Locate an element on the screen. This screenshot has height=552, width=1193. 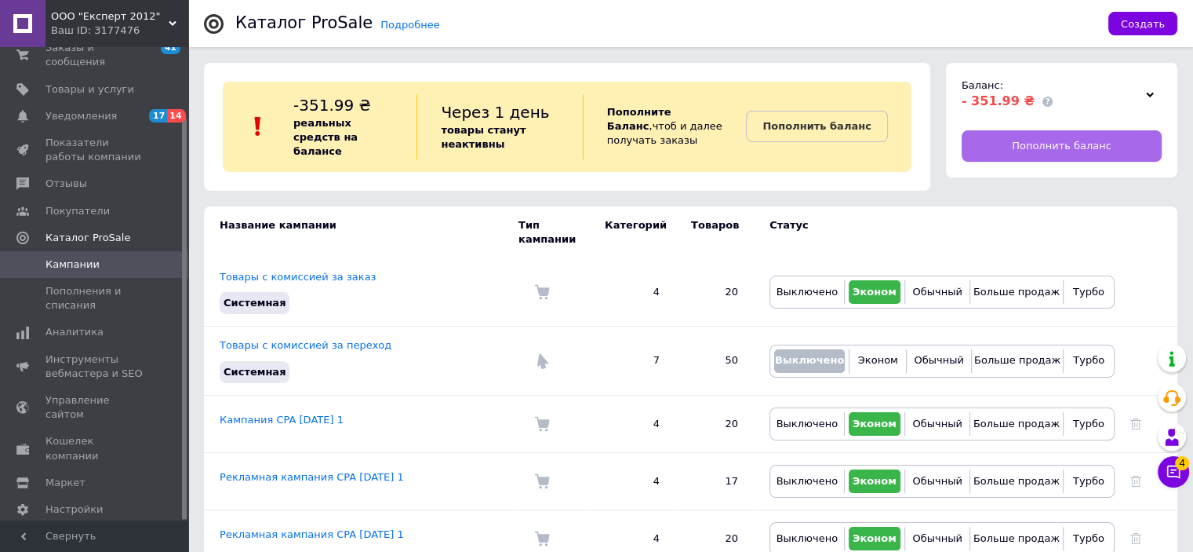
span: 4 is located at coordinates (1182, 462).